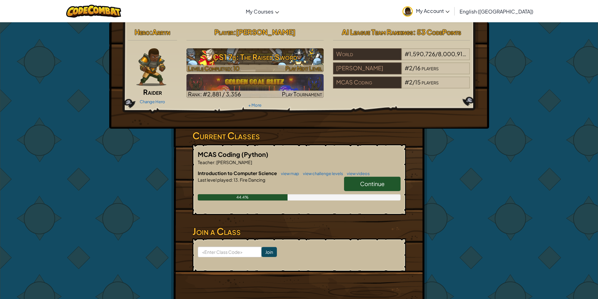 The image size is (598, 299). Describe the element at coordinates (263, 11) in the screenshot. I see `a: My Courses` at that location.